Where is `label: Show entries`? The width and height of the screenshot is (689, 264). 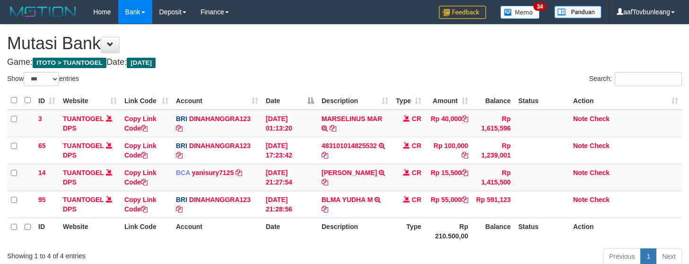
label: Show entries is located at coordinates (43, 79).